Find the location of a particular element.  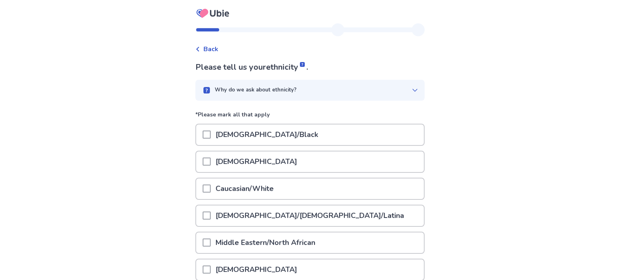

span: ethnicity is located at coordinates (286, 67).